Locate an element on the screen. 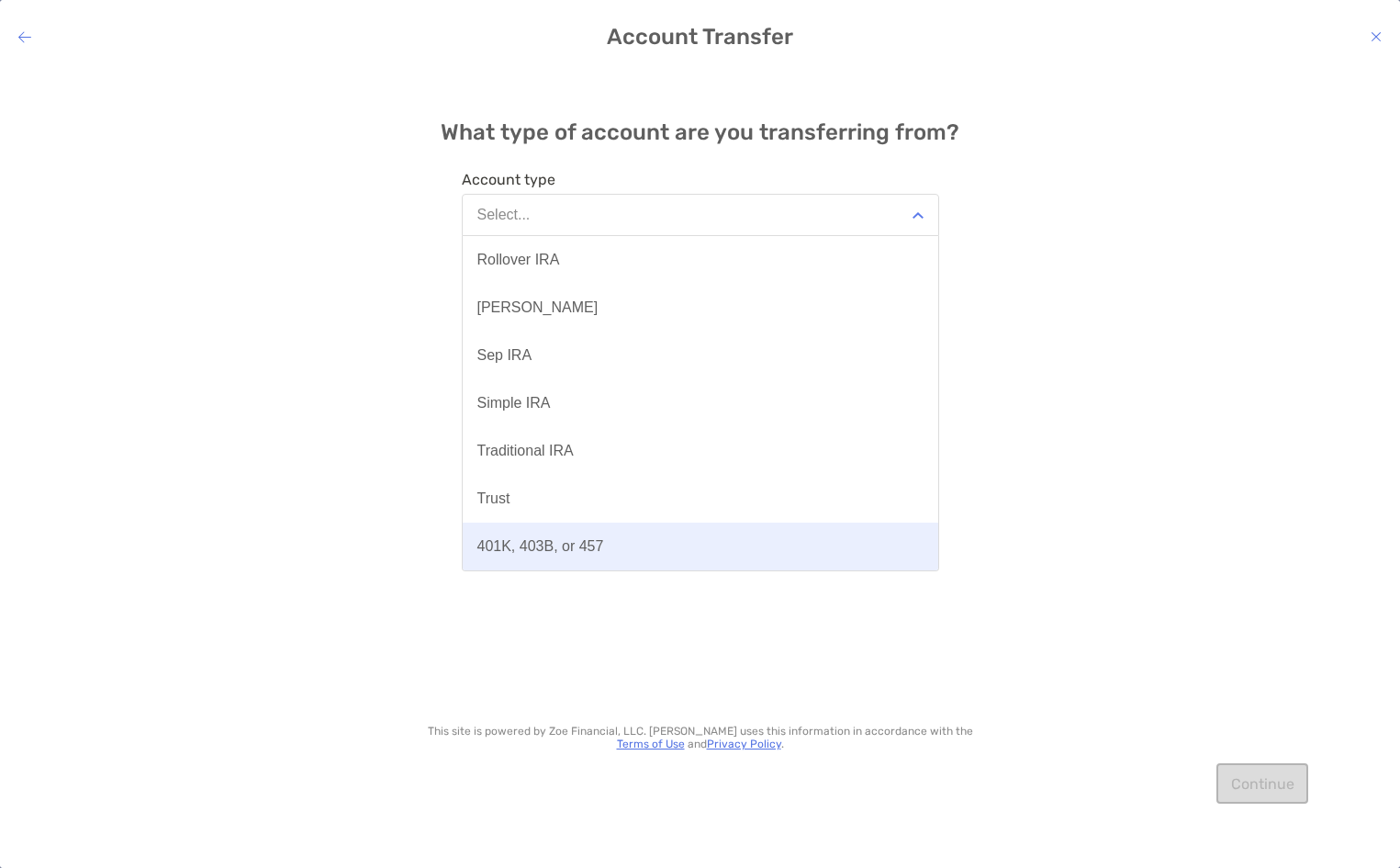 This screenshot has width=1400, height=868. div: Simple IRA is located at coordinates (514, 403).